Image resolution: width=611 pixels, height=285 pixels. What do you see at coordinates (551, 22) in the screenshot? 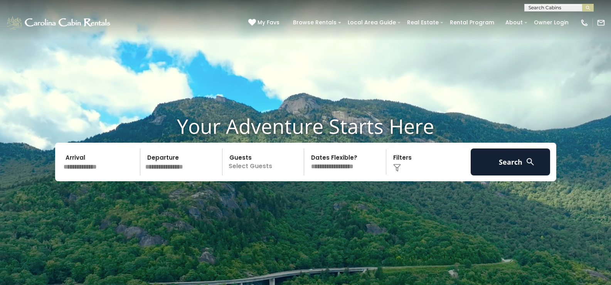
I see `a: Owner Login` at bounding box center [551, 22].